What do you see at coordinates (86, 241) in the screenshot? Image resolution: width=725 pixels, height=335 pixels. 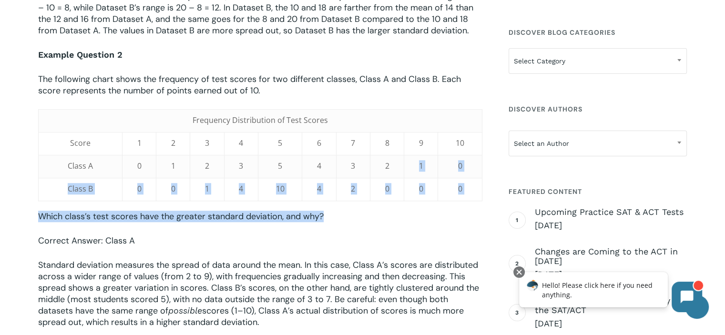 I see `span: Correct Answer: Class A` at bounding box center [86, 241].